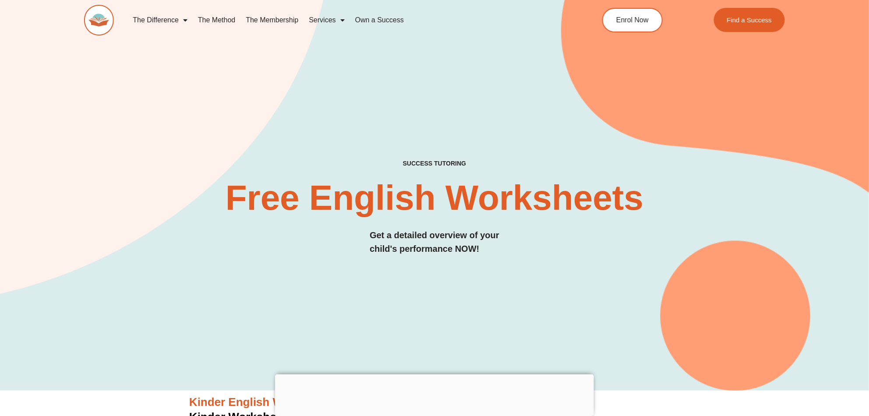 The width and height of the screenshot is (869, 416). What do you see at coordinates (216, 20) in the screenshot?
I see `a: The Method` at bounding box center [216, 20].